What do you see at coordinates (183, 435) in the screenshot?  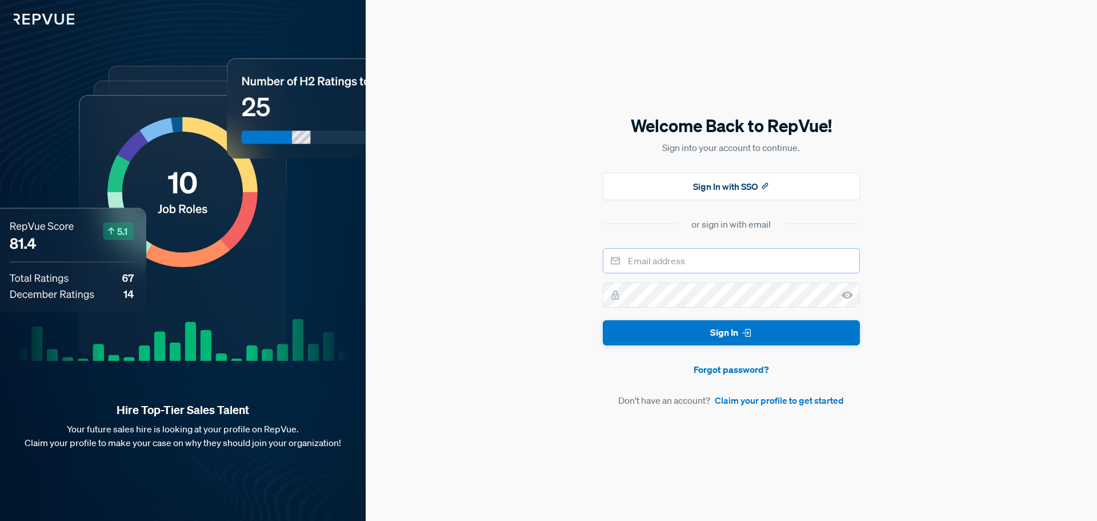 I see `p: Your future sales hire is looking at your profile on RepVue. Claim your profile to make your case...` at bounding box center [183, 435].